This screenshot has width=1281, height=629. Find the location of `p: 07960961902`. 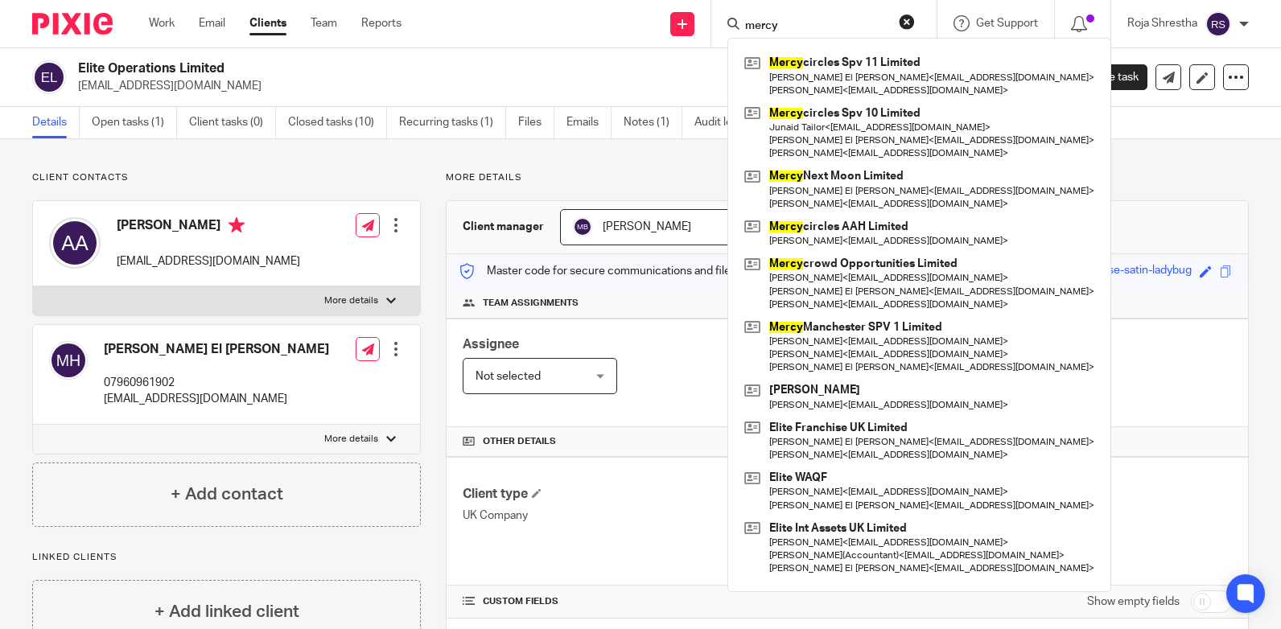

p: 07960961902 is located at coordinates (216, 383).